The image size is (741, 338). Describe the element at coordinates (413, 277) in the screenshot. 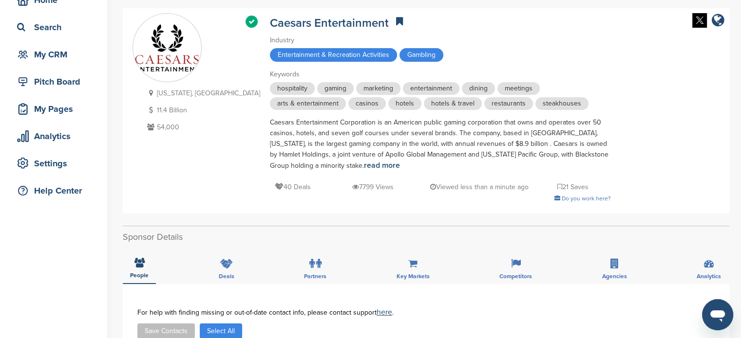

I see `span: Key Markets` at that location.